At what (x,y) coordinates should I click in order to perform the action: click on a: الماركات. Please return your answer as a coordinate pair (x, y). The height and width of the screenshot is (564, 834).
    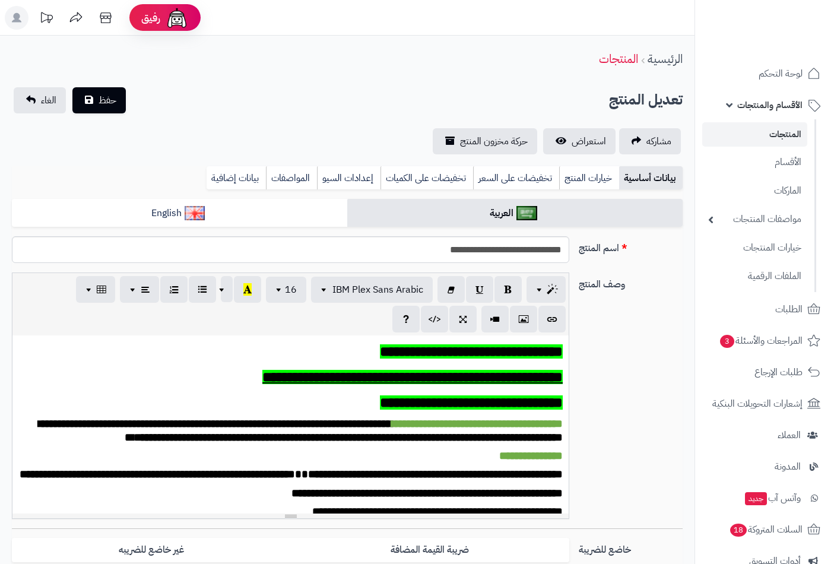
    Looking at the image, I should click on (755, 191).